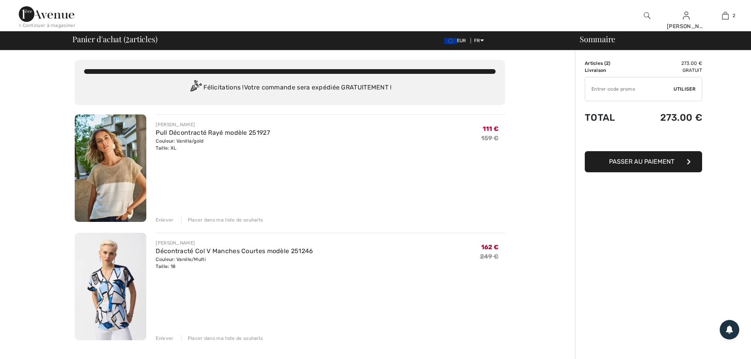 The image size is (751, 359). What do you see at coordinates (629, 89) in the screenshot?
I see `input: Code promo` at bounding box center [629, 89].